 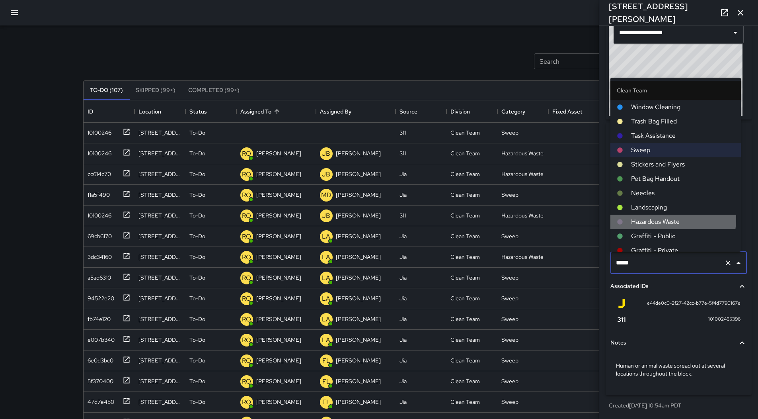 I want to click on span: Window Cleaning, so click(x=683, y=107).